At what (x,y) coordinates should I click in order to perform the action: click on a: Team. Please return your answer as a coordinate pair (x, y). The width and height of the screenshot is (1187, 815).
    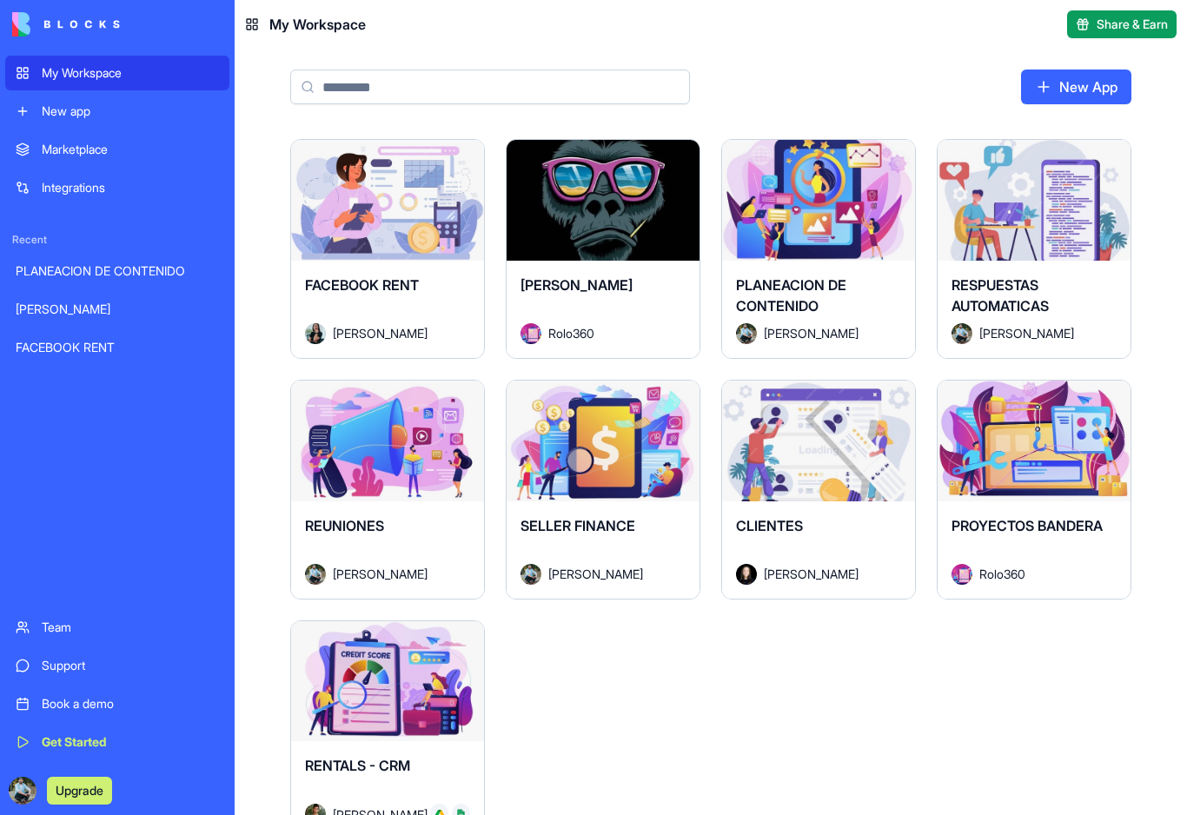
    Looking at the image, I should click on (117, 627).